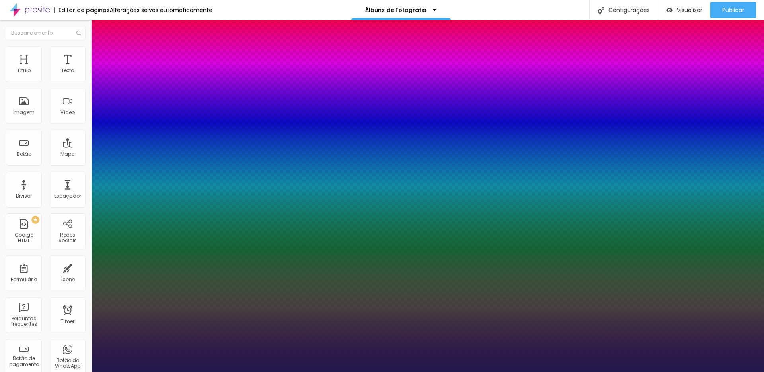 The height and width of the screenshot is (372, 764). I want to click on div: Botão de pagamento, so click(23, 361).